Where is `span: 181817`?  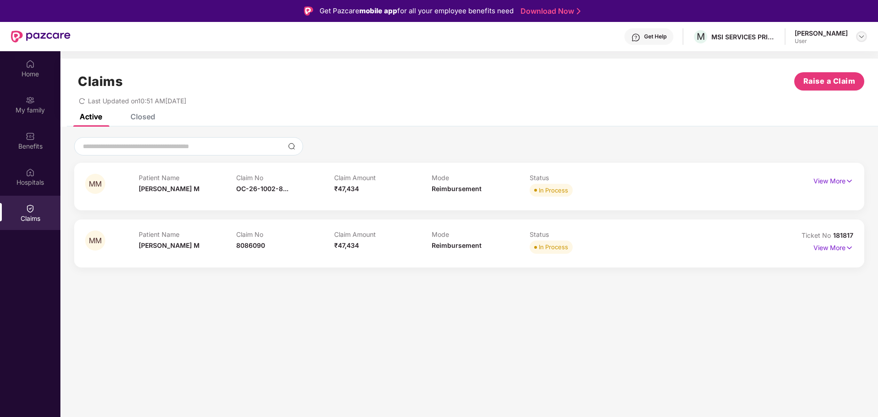
span: 181817 is located at coordinates (843, 235).